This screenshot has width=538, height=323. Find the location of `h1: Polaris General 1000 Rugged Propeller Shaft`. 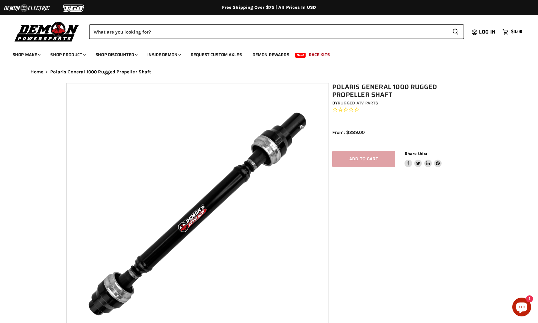

h1: Polaris General 1000 Rugged Propeller Shaft is located at coordinates (404, 91).